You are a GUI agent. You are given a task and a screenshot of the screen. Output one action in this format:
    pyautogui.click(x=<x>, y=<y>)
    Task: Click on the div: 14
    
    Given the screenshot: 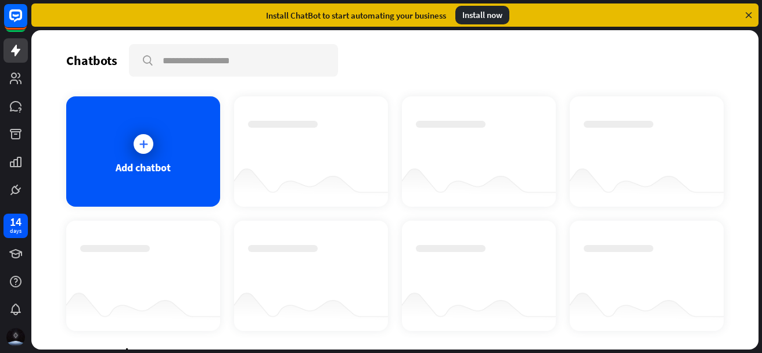 What is the action you would take?
    pyautogui.click(x=16, y=222)
    